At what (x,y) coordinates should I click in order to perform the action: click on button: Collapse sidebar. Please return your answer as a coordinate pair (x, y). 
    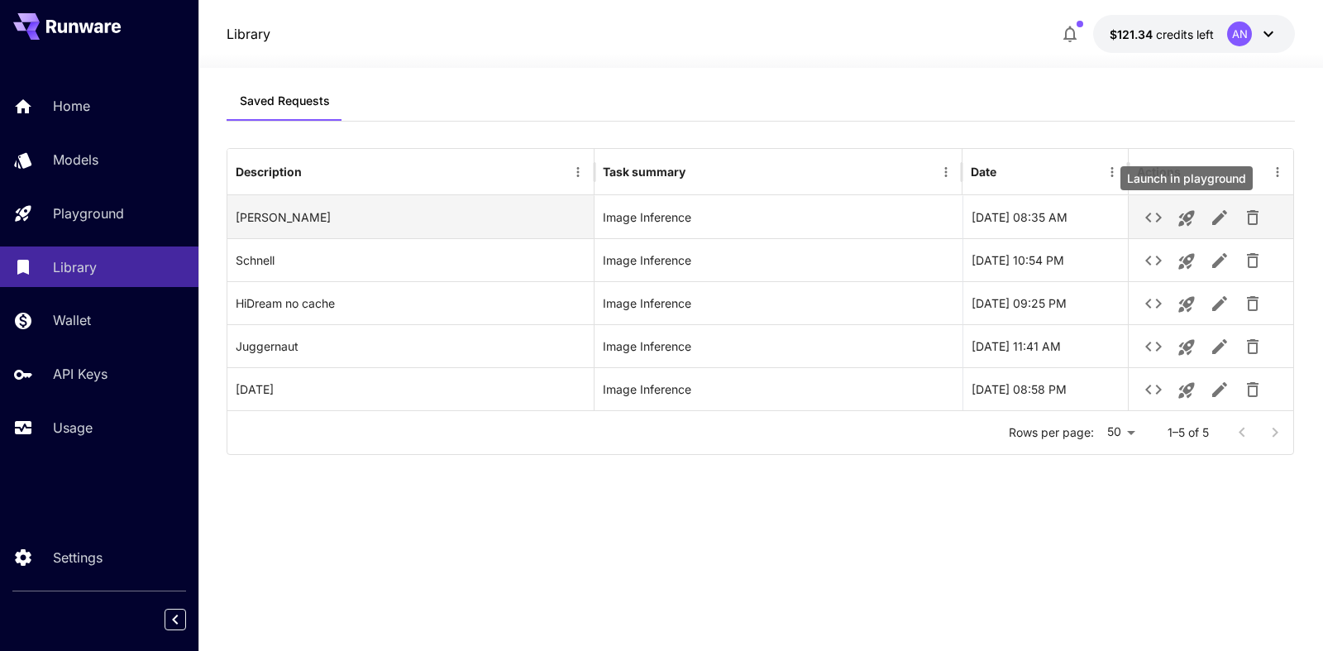
    Looking at the image, I should click on (175, 619).